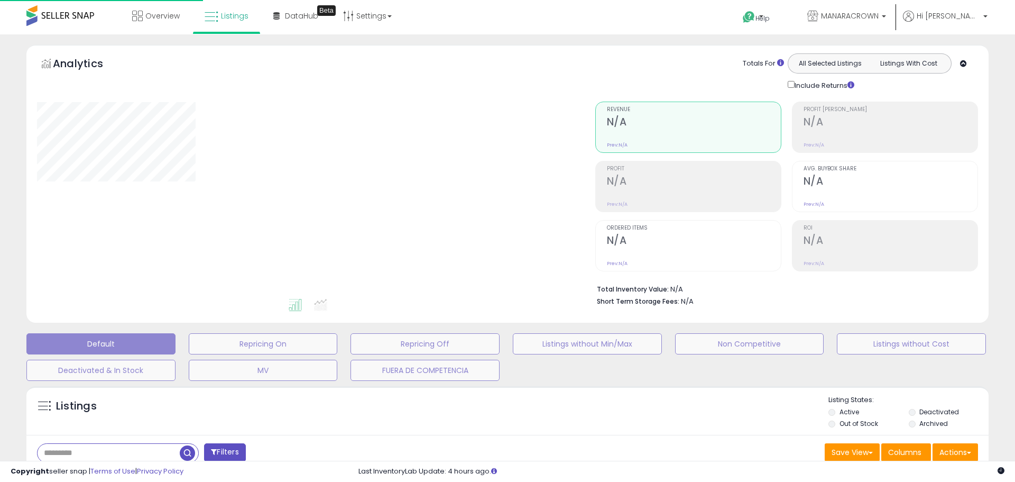  What do you see at coordinates (425, 370) in the screenshot?
I see `button: FUERA DE COMPETENCIA` at bounding box center [425, 370].